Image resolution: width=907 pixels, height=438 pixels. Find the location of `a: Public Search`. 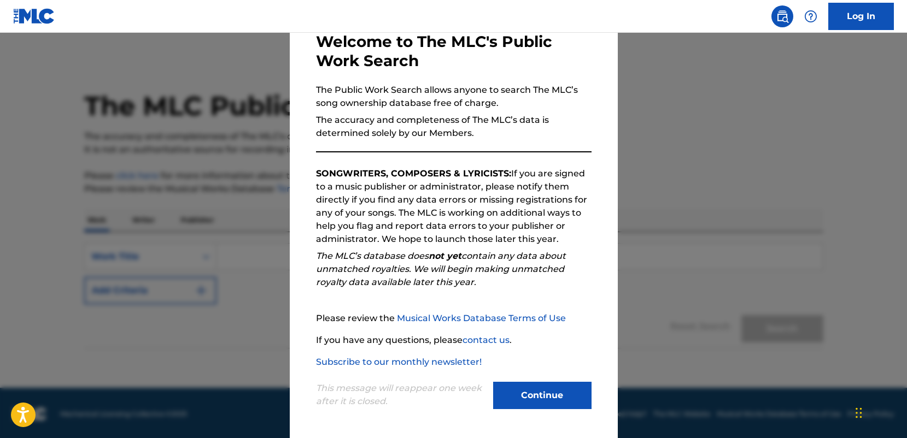

a: Public Search is located at coordinates (782, 16).